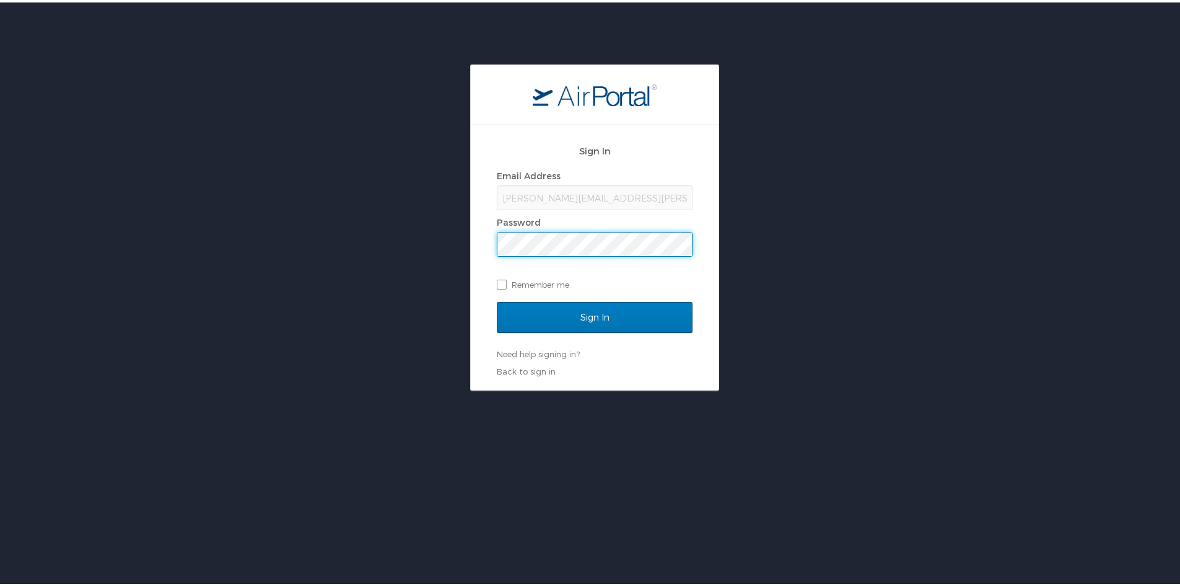  What do you see at coordinates (526, 369) in the screenshot?
I see `a: Back to sign in` at bounding box center [526, 369].